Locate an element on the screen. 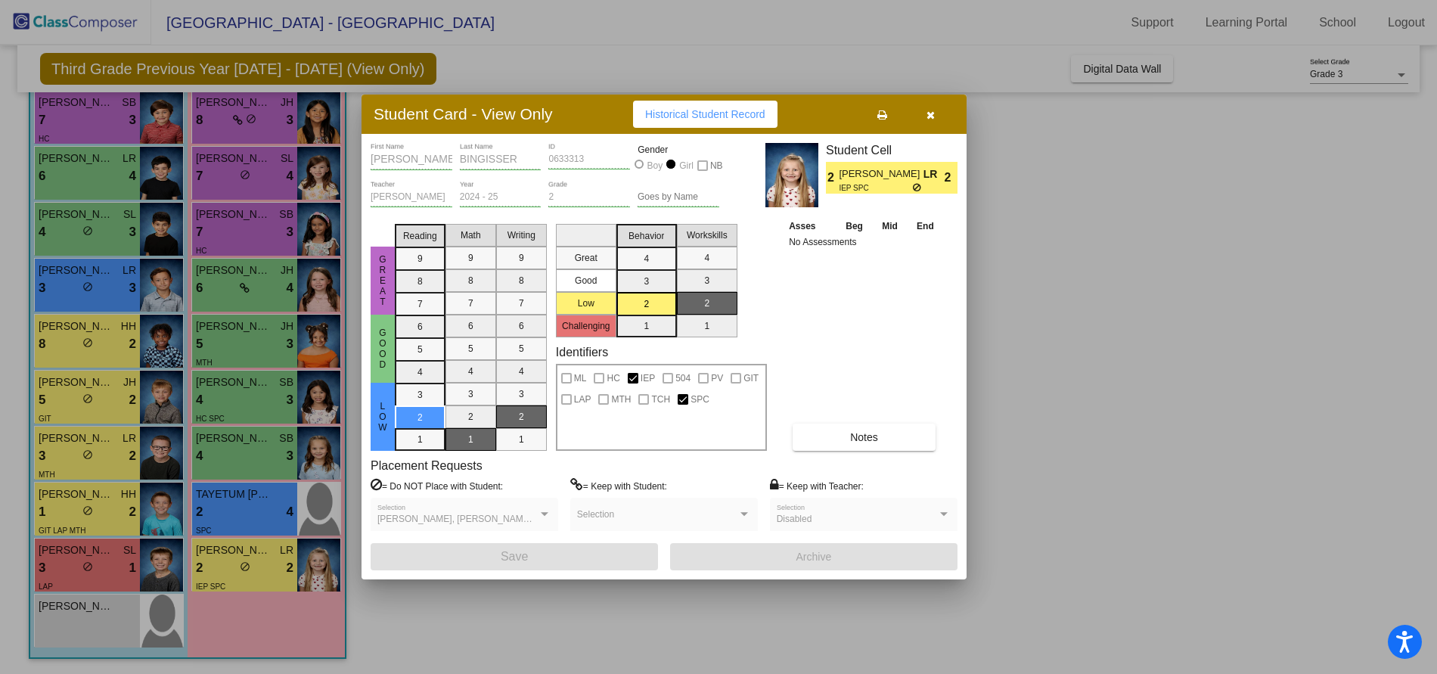 This screenshot has width=1437, height=674. label: Identifiers is located at coordinates (581, 352).